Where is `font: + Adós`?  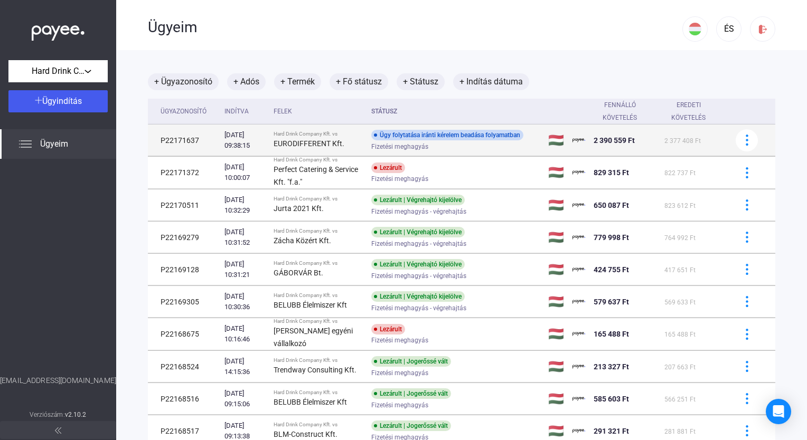
font: + Adós is located at coordinates (246, 82).